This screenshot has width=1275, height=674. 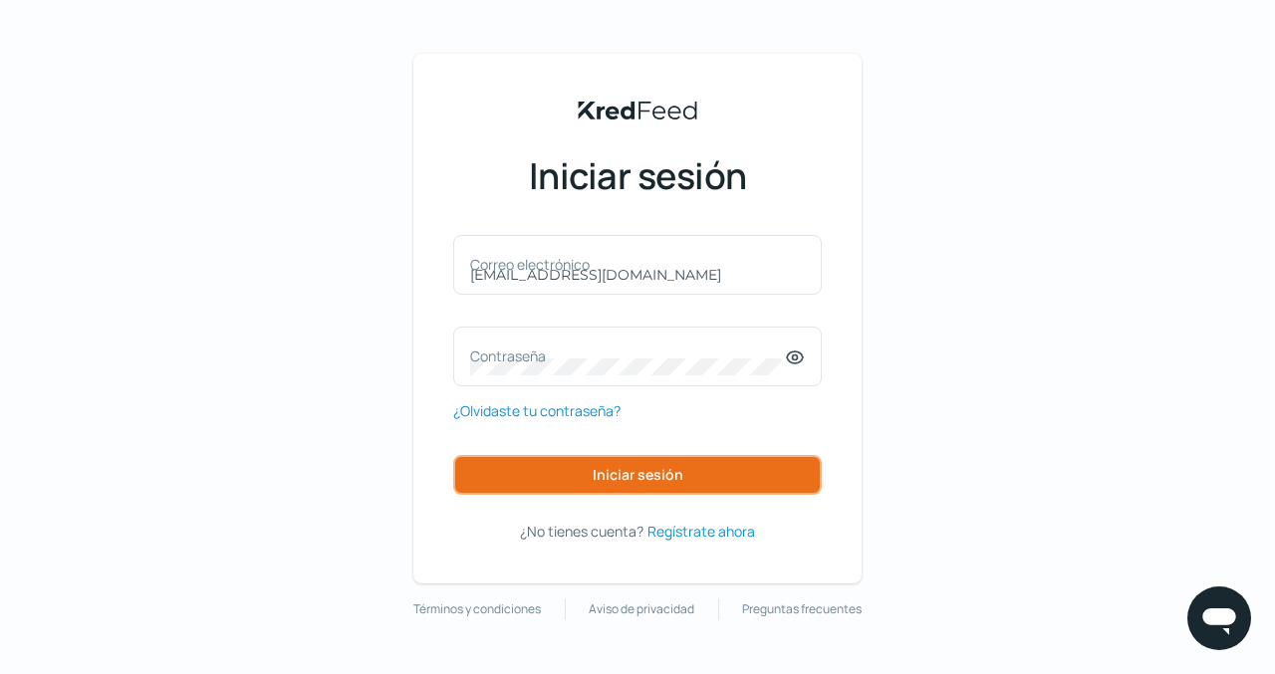 What do you see at coordinates (701, 531) in the screenshot?
I see `font: Regístrate ahora` at bounding box center [701, 531].